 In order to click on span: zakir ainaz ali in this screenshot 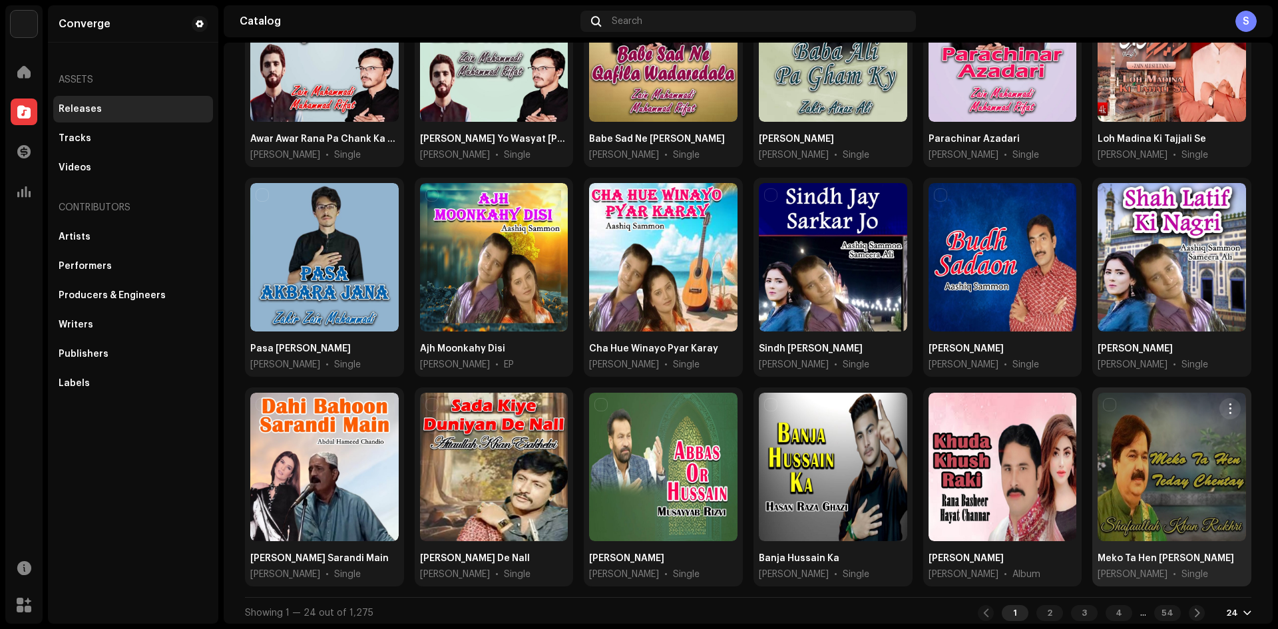, I will do `click(794, 155)`.